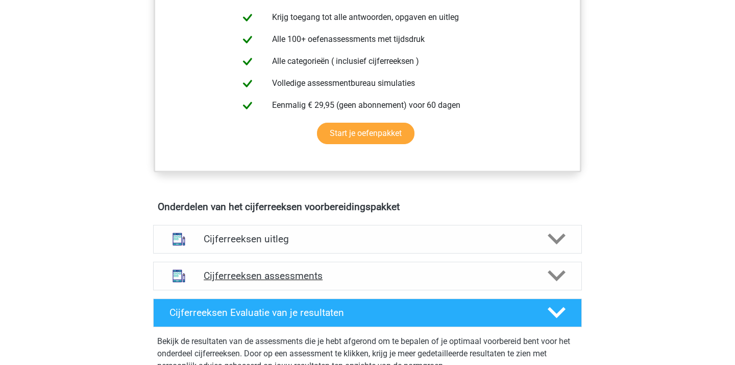  What do you see at coordinates (368, 239) in the screenshot?
I see `h4: Cijferreeksen uitleg` at bounding box center [368, 239].